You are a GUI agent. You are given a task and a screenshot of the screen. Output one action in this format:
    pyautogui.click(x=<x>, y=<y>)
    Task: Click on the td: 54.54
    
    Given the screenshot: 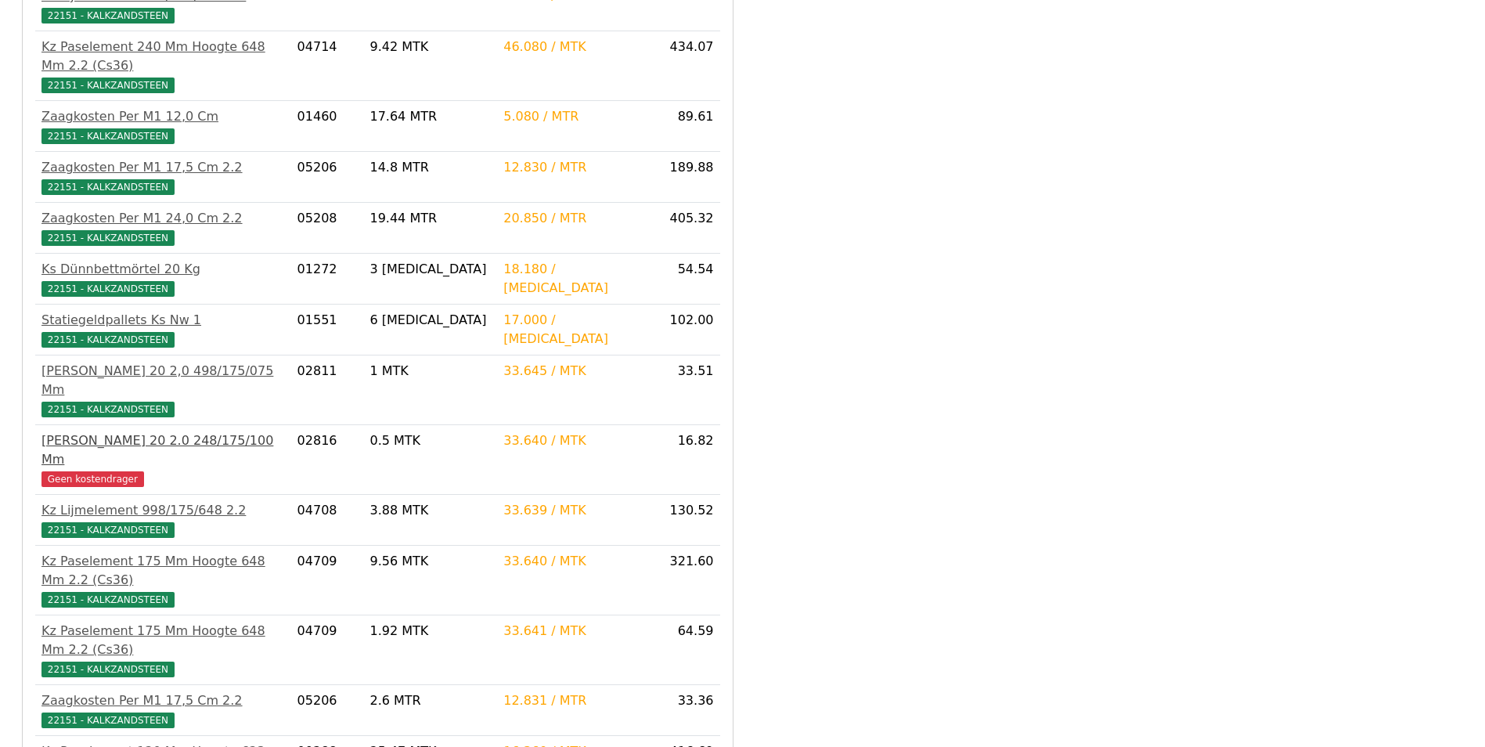 What is the action you would take?
    pyautogui.click(x=684, y=279)
    